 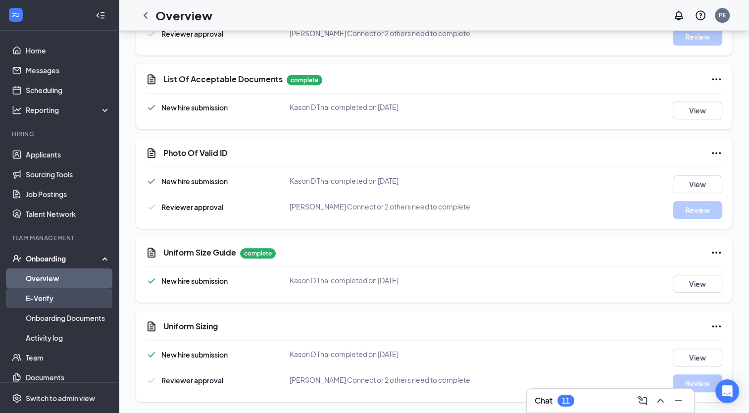 I want to click on a: Applicants, so click(x=68, y=154).